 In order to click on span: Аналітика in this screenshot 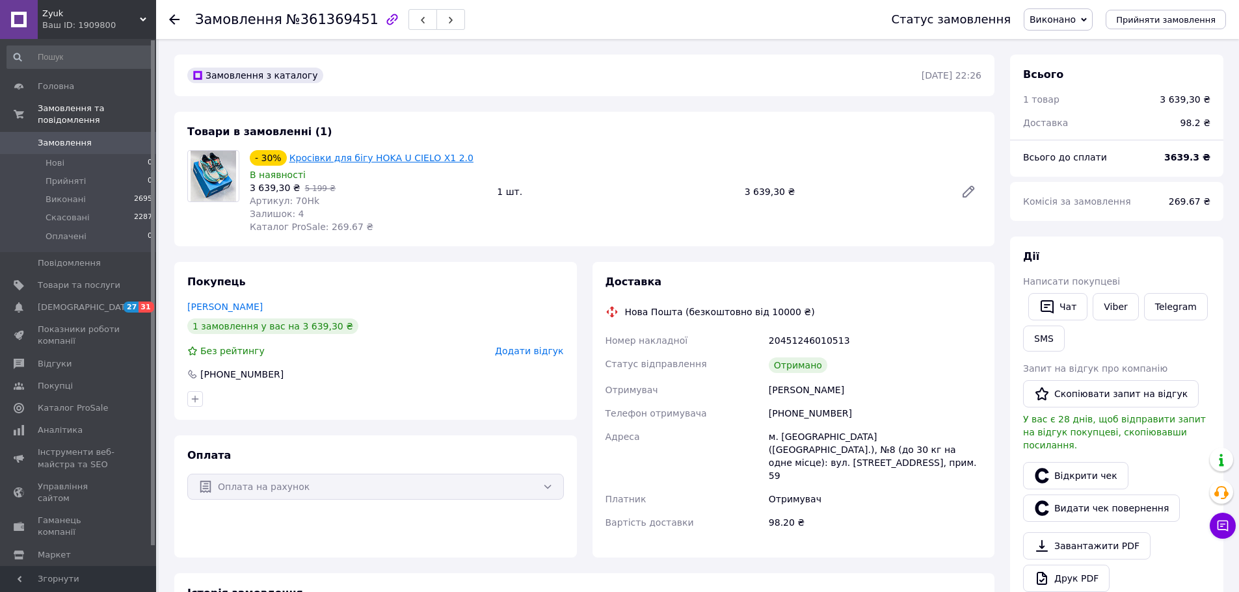, I will do `click(60, 430)`.